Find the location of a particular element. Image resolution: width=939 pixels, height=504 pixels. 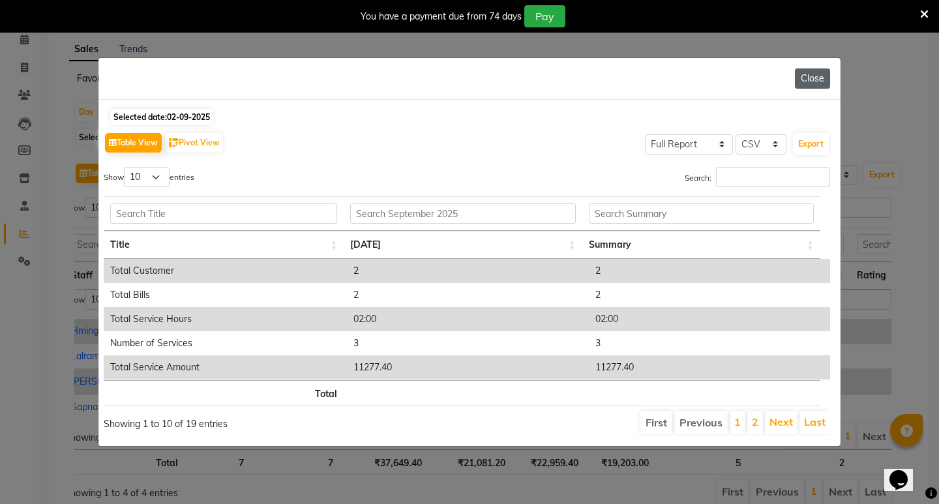

button: Export is located at coordinates (811, 144).